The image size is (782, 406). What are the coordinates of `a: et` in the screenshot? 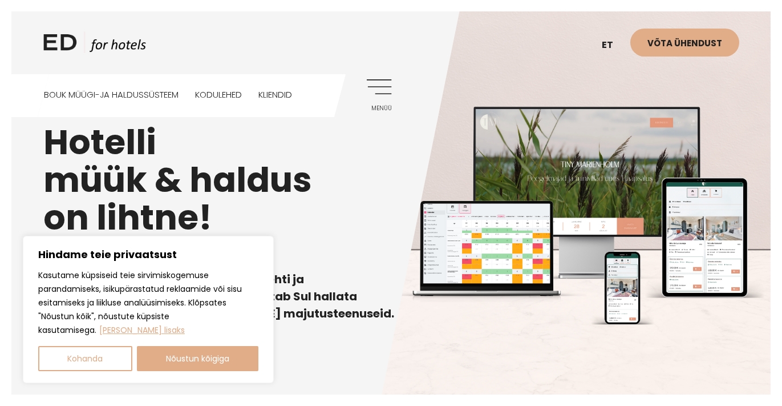 It's located at (613, 45).